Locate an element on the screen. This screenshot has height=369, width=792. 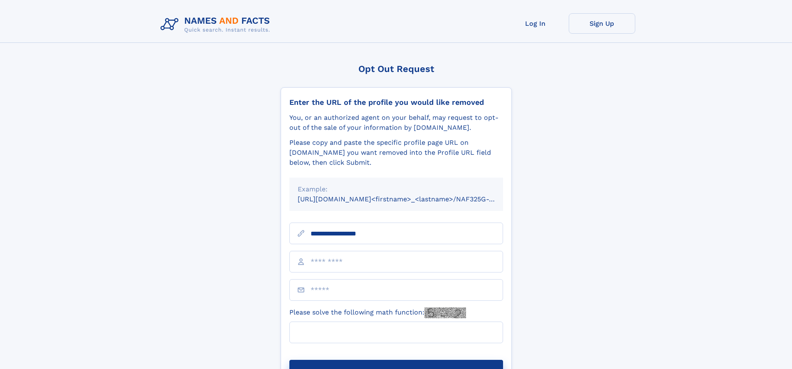
div: You, or an authorized agent on your behalf, may request to opt-out of the sale of your informatio... is located at coordinates (396, 123).